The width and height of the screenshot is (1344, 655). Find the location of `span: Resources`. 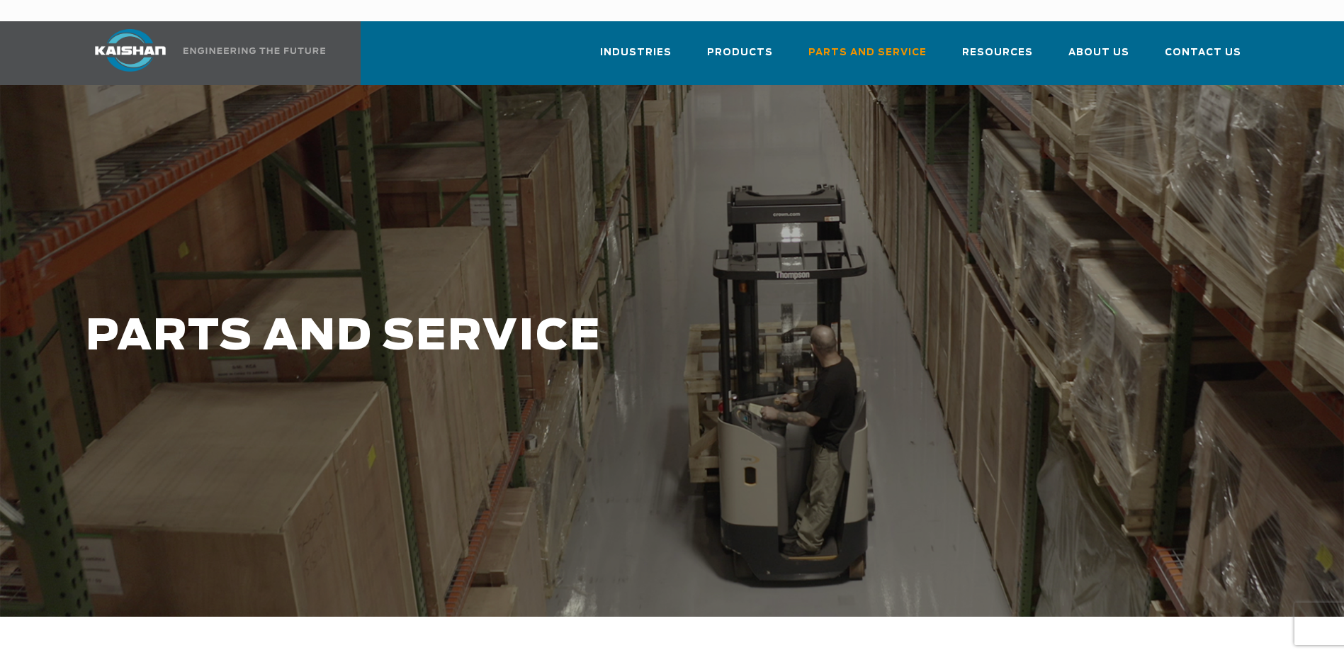

span: Resources is located at coordinates (997, 52).